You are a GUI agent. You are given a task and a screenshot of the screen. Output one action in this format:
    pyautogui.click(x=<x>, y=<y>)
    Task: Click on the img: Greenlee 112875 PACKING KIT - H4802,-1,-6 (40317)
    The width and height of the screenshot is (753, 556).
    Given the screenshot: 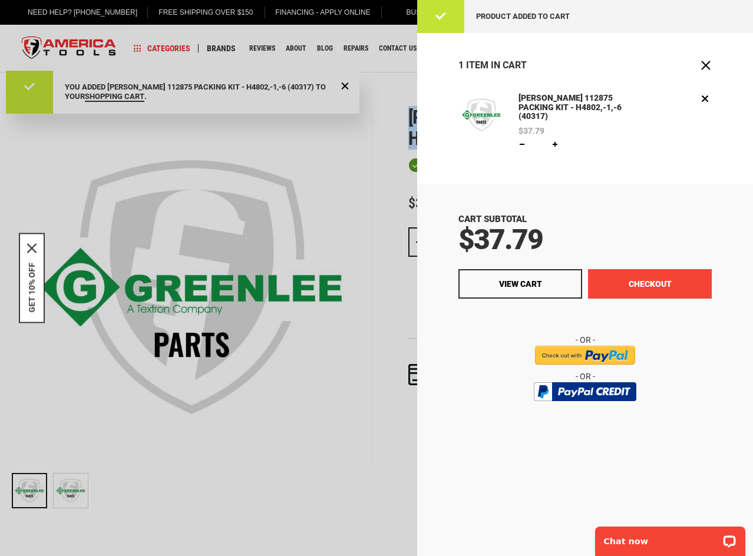 What is the action you would take?
    pyautogui.click(x=481, y=115)
    